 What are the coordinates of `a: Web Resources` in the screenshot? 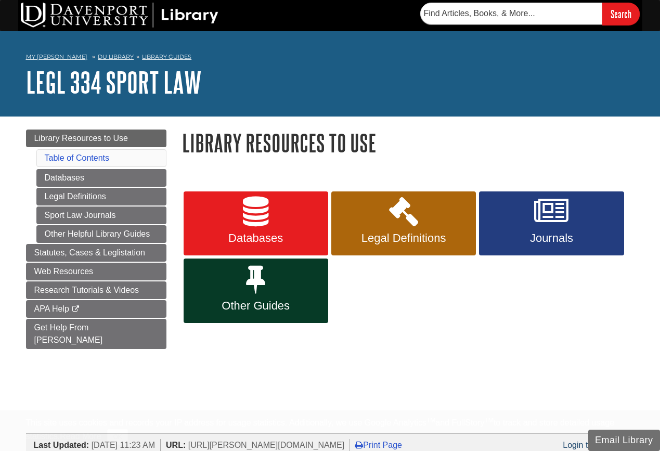 It's located at (96, 271).